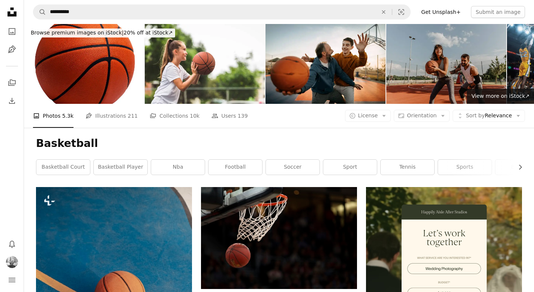  What do you see at coordinates (489, 116) in the screenshot?
I see `button: Sort byRelevance` at bounding box center [489, 116].